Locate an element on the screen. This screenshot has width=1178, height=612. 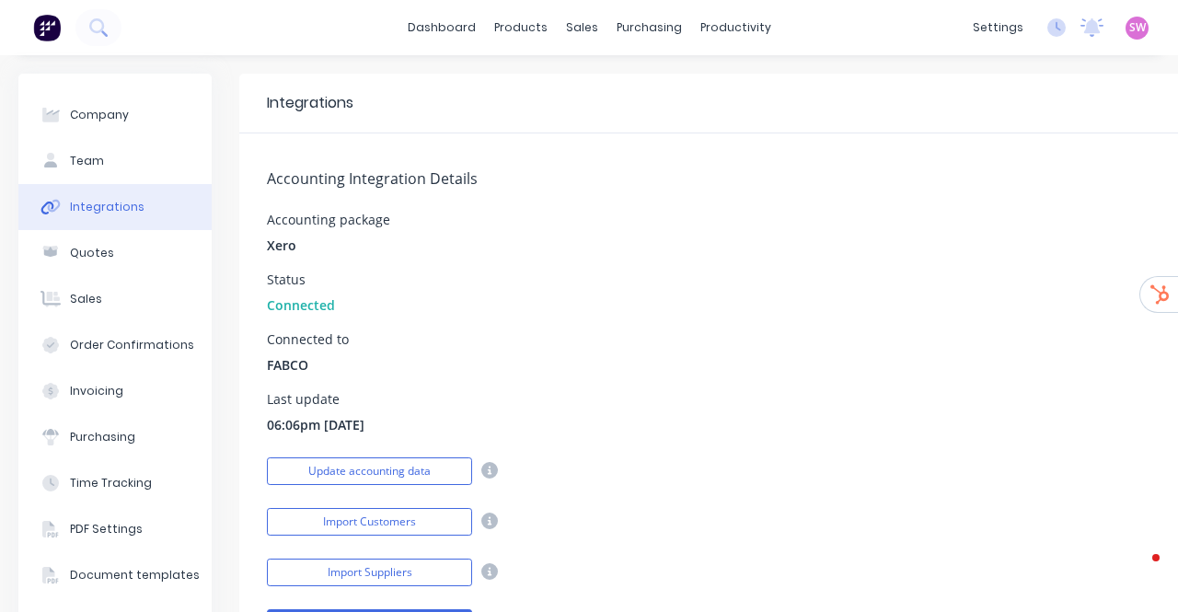
button: Invoicing is located at coordinates (115, 391).